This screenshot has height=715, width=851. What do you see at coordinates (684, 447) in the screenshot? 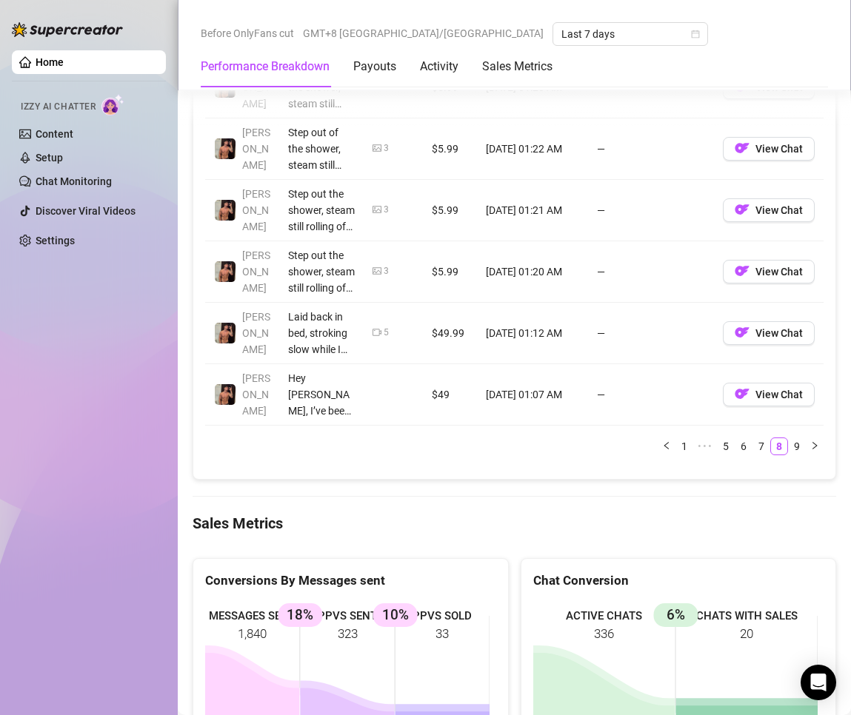
I see `a: 1` at bounding box center [684, 447].